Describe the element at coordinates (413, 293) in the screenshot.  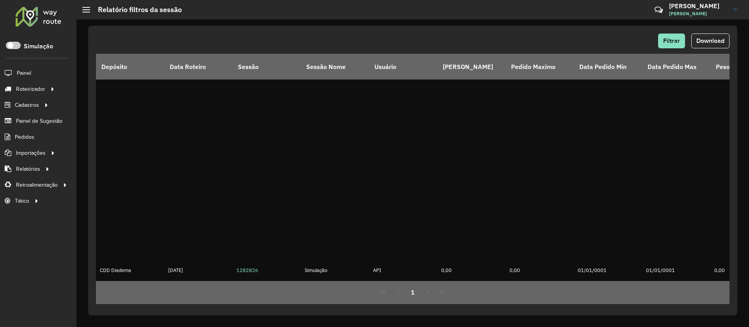
I see `button: 1` at that location.